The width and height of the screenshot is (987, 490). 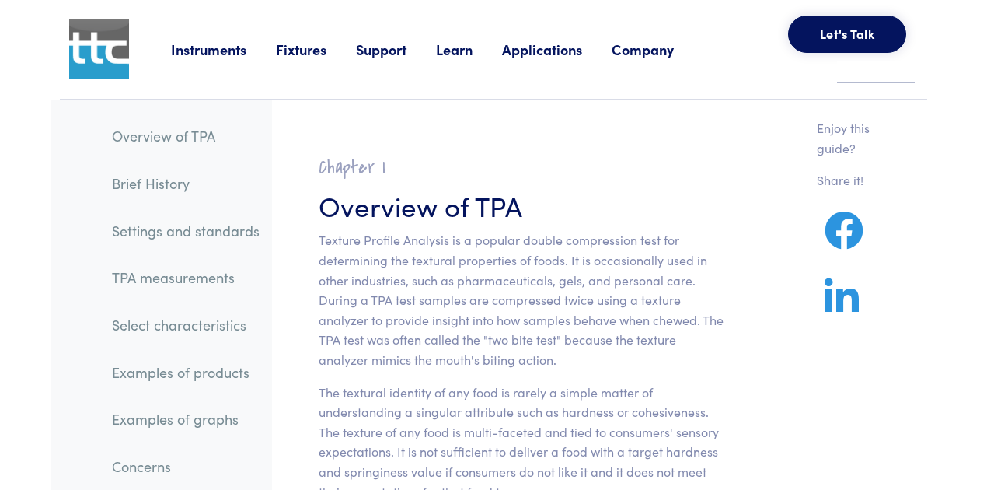 I want to click on a: Share on LinkedIn, so click(x=842, y=305).